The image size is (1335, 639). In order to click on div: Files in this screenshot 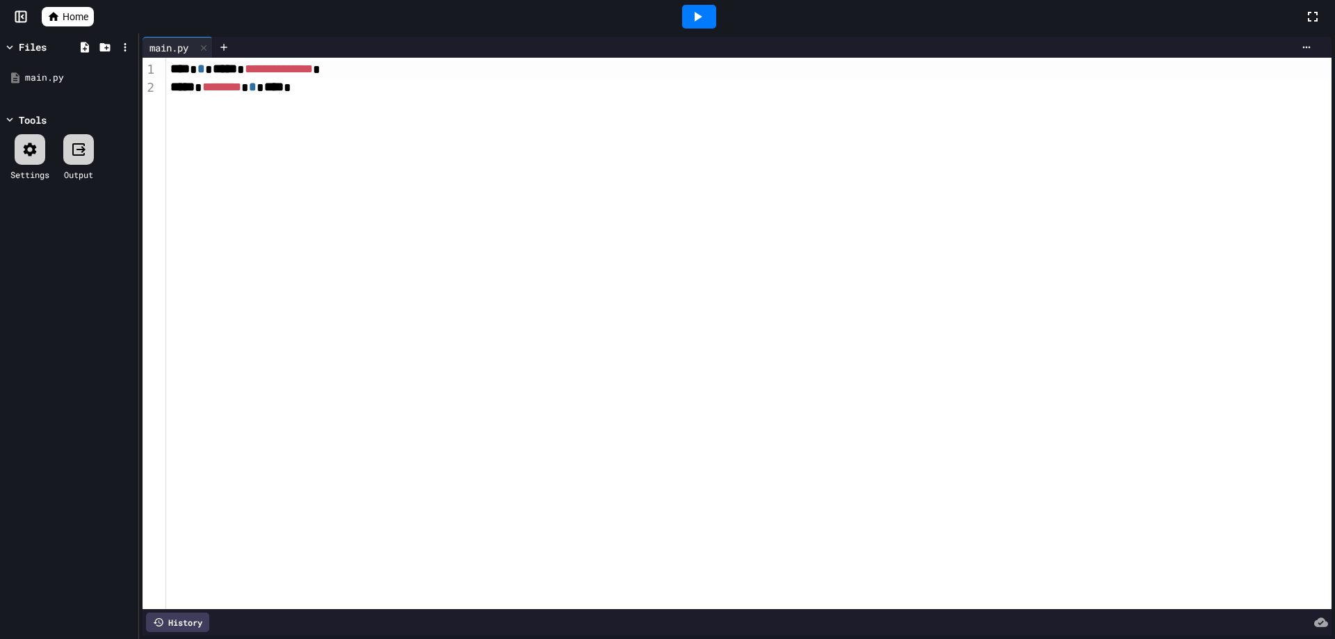, I will do `click(33, 47)`.